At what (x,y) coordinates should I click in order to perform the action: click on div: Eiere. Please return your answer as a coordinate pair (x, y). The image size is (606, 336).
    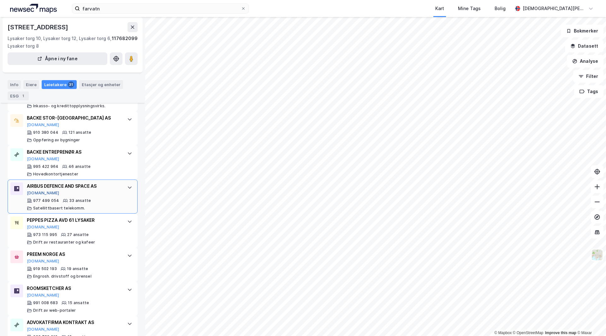
    Looking at the image, I should click on (31, 85).